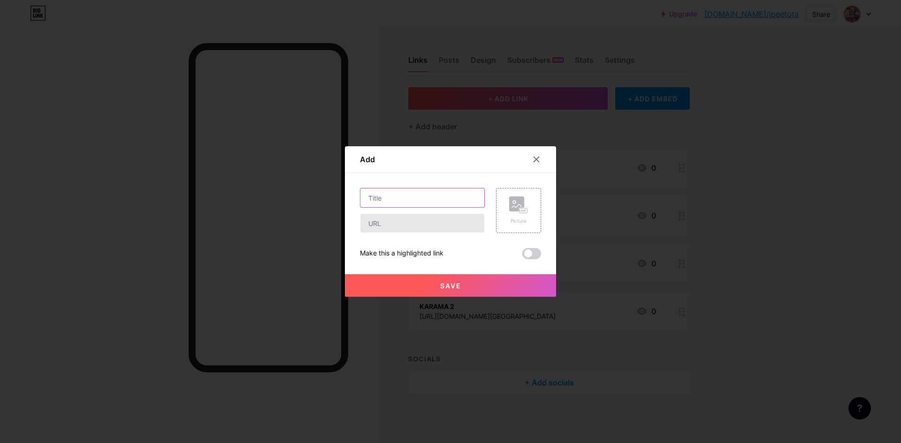 This screenshot has height=443, width=901. What do you see at coordinates (450, 286) in the screenshot?
I see `button: Save` at bounding box center [450, 286].